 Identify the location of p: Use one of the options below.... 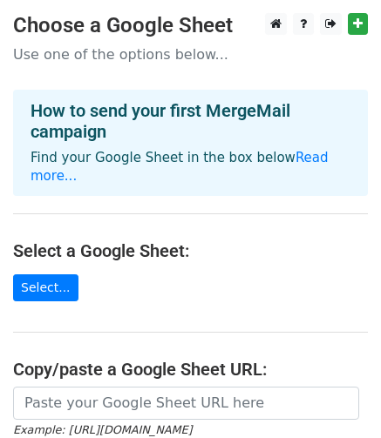
(190, 54).